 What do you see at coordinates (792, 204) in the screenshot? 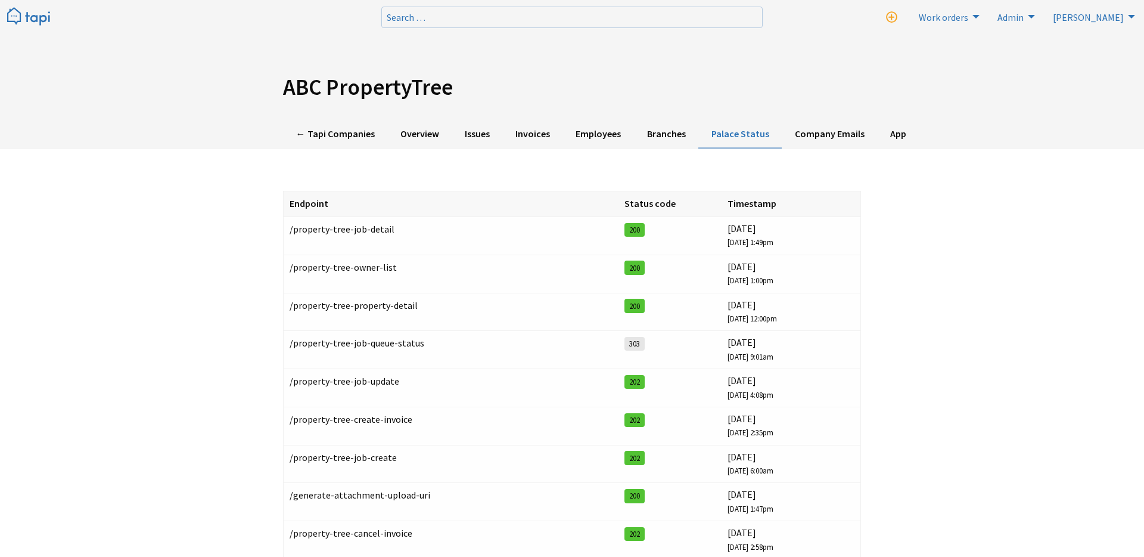
I see `th: Timestamp` at bounding box center [792, 204].